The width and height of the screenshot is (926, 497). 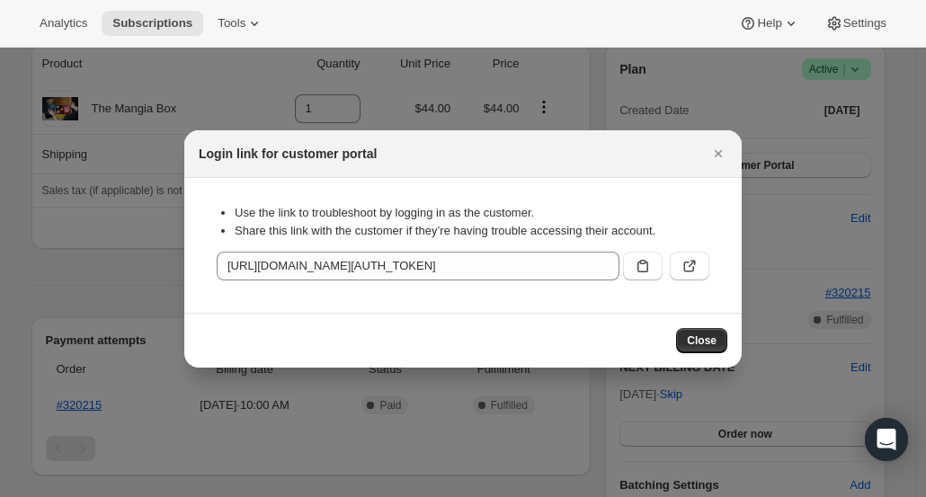 What do you see at coordinates (63, 23) in the screenshot?
I see `span: Analytics` at bounding box center [63, 23].